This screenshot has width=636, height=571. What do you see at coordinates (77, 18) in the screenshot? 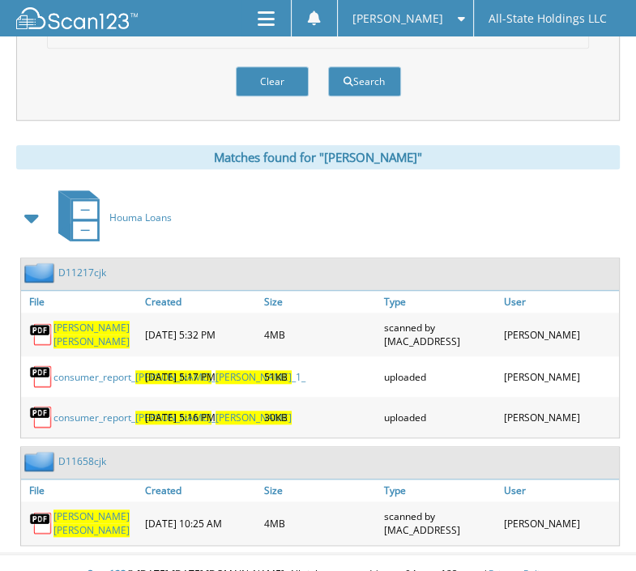
I see `img: scan123-logo-white.svg` at bounding box center [77, 18].